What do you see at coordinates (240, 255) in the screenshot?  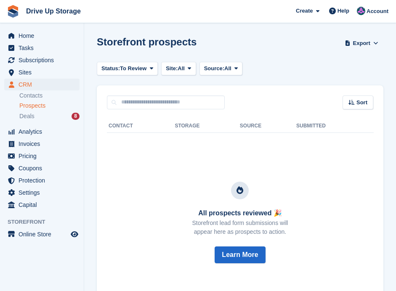 I see `button: Learn More` at bounding box center [240, 255].